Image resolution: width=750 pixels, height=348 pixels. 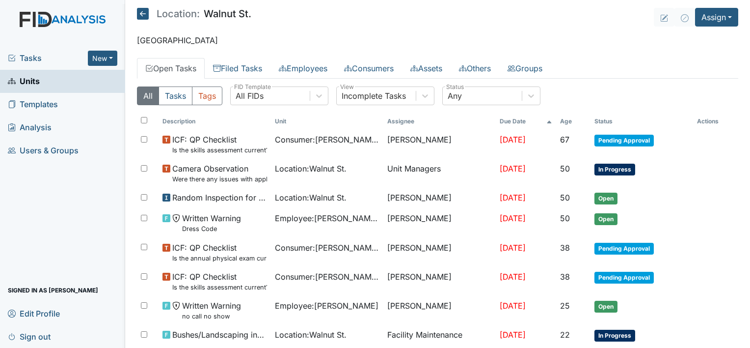 What do you see at coordinates (178, 14) in the screenshot?
I see `span: Location:` at bounding box center [178, 14].